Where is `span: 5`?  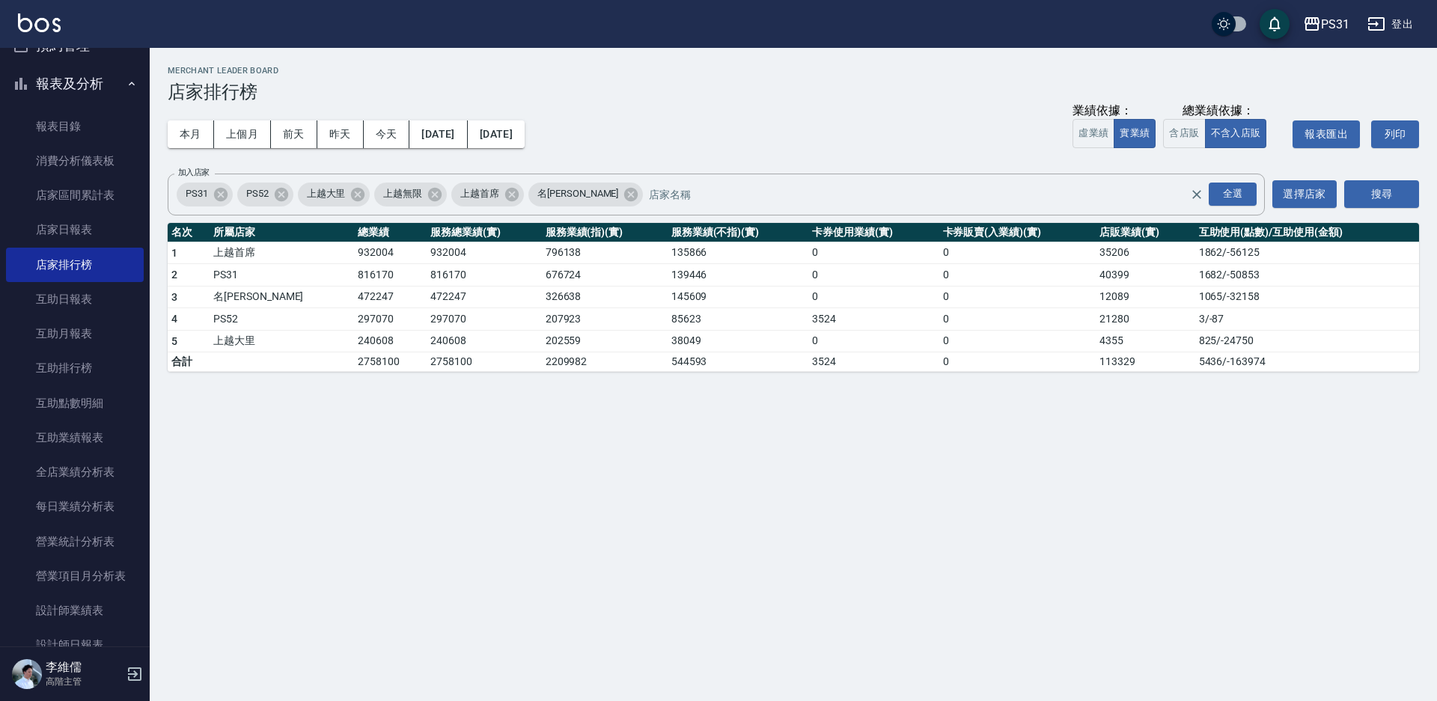
span: 5 is located at coordinates (174, 341).